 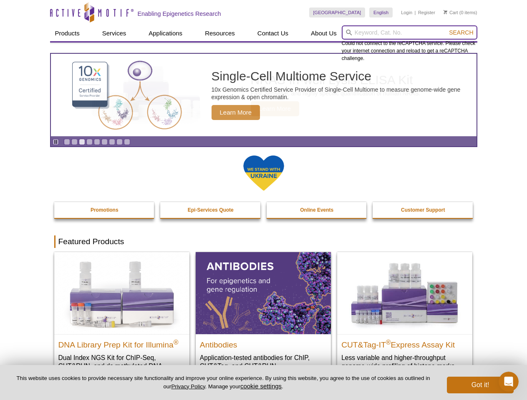 What do you see at coordinates (104, 142) in the screenshot?
I see `a: Go to slide 6` at bounding box center [104, 142].